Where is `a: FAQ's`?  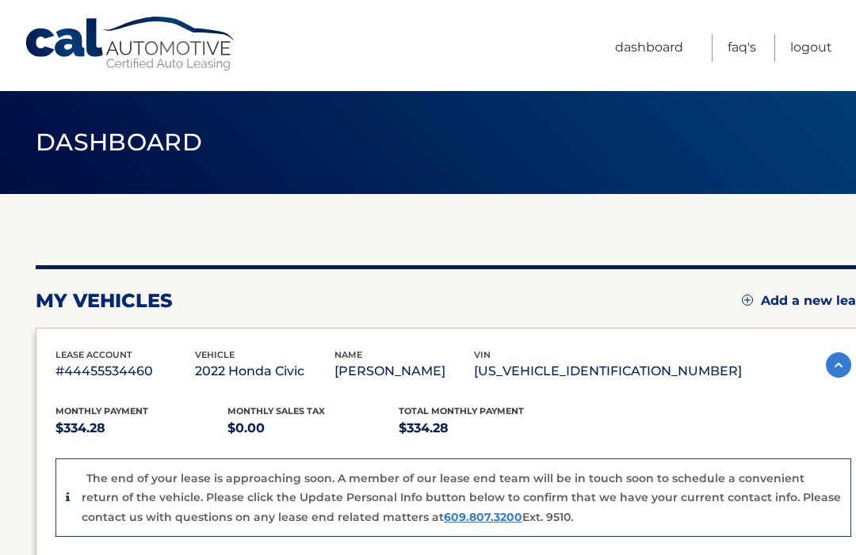
a: FAQ's is located at coordinates (742, 48).